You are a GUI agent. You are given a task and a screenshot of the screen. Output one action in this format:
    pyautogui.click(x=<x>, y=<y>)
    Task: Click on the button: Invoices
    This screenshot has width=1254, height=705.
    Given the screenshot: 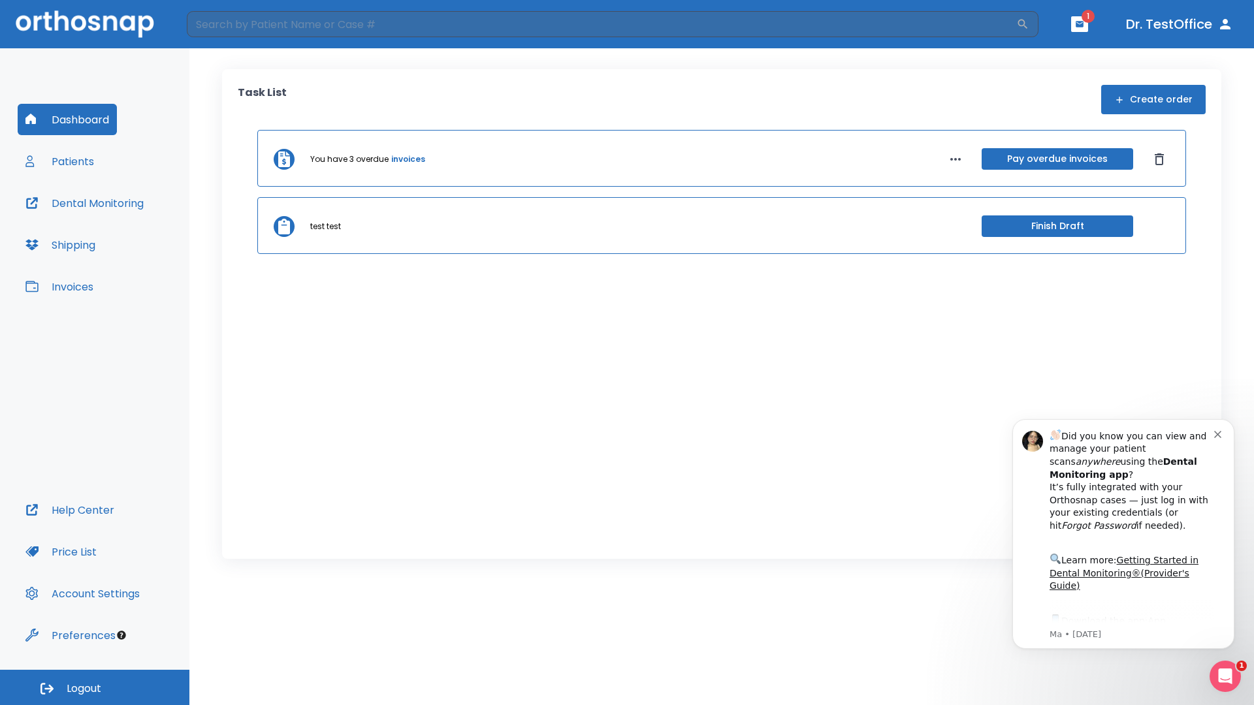 What is the action you would take?
    pyautogui.click(x=59, y=287)
    